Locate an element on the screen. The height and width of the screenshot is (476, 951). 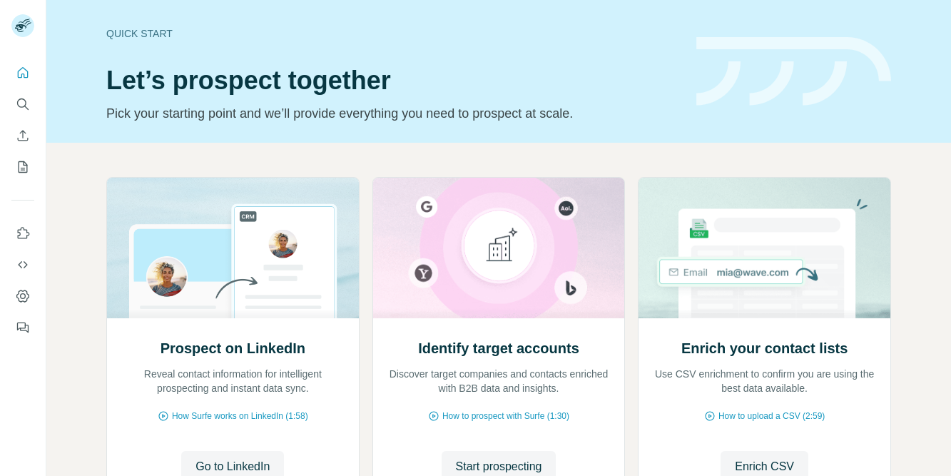
button: Quick start is located at coordinates (23, 73).